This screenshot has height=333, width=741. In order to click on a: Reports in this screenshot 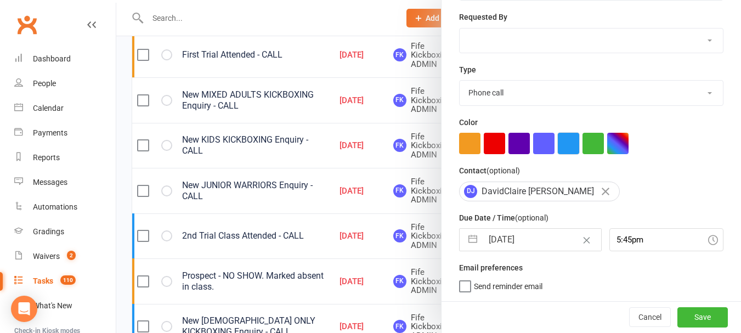, I will do `click(65, 157)`.